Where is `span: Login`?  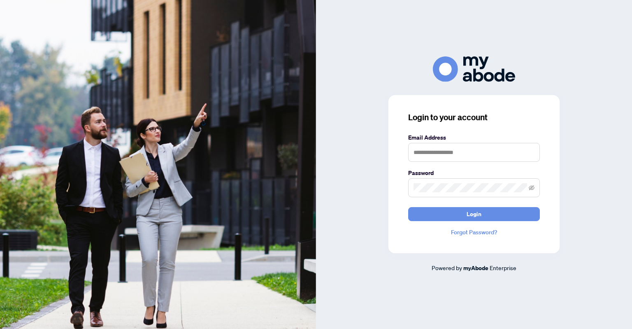 span: Login is located at coordinates (474, 214).